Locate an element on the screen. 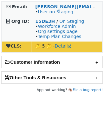 This screenshot has width=104, height=130. strong: 15DE3H is located at coordinates (45, 21).